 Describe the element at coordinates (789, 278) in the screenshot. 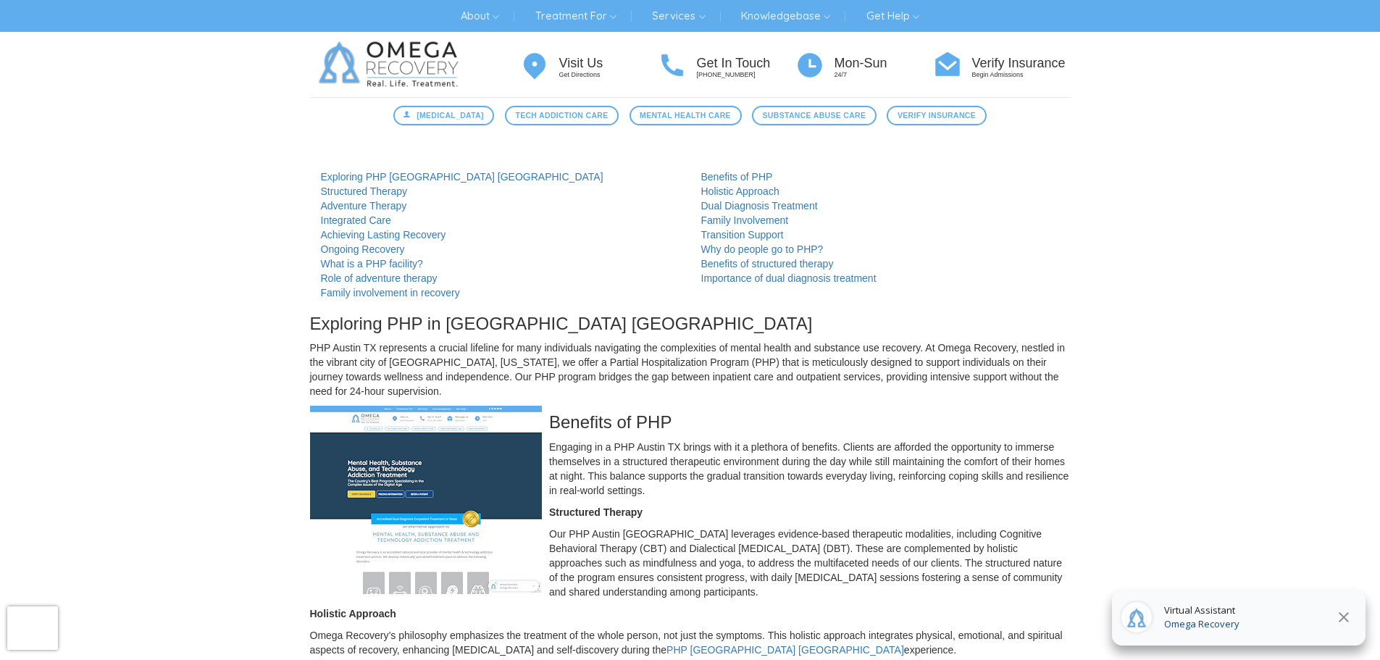

I see `a: Importance of dual diagnosis treatment` at that location.